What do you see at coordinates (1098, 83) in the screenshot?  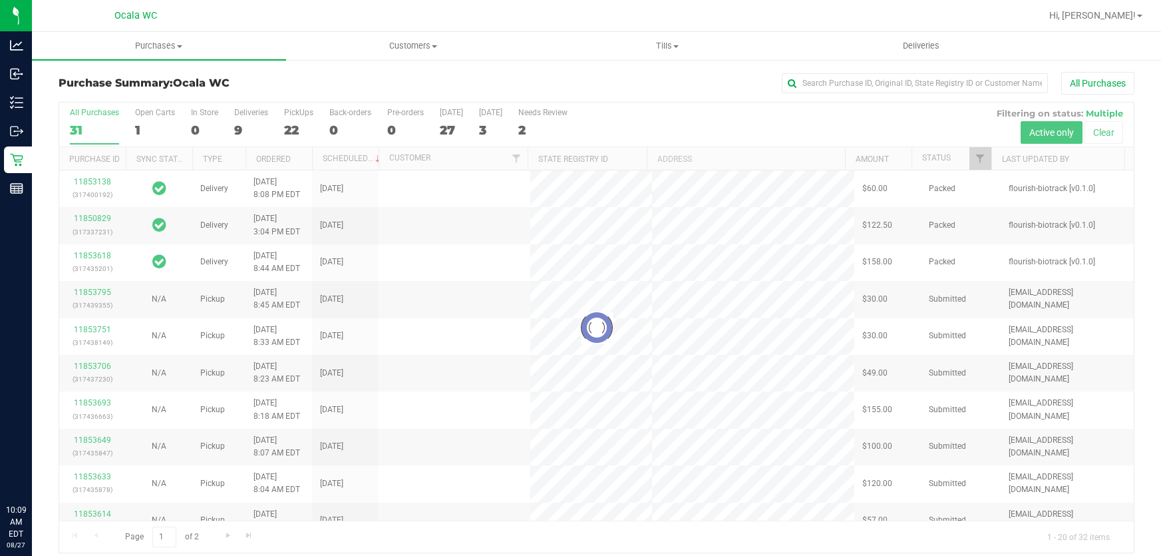 I see `button: All Purchases` at bounding box center [1098, 83].